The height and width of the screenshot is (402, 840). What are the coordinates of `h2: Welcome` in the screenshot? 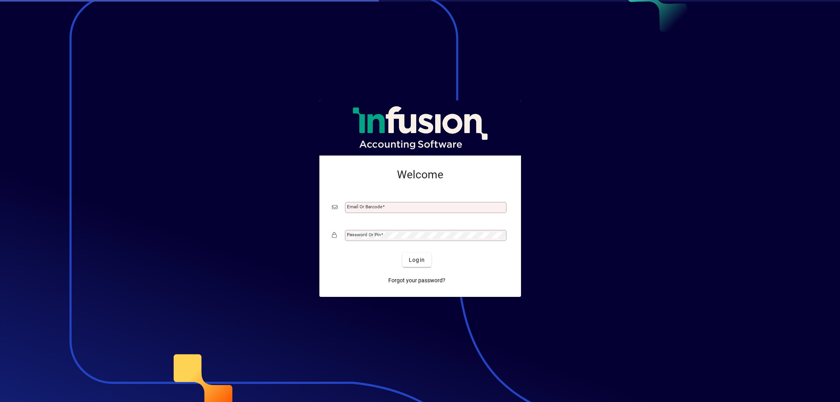 It's located at (420, 175).